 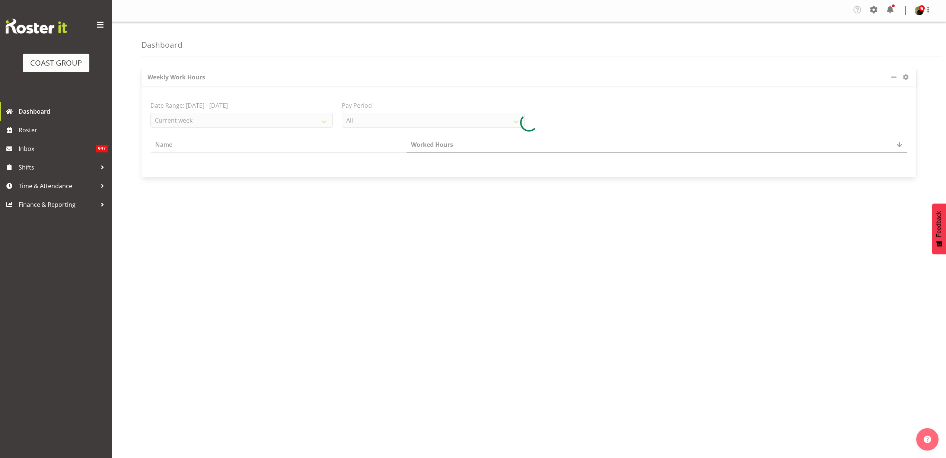 What do you see at coordinates (56, 63) in the screenshot?
I see `div: COAST GROUP` at bounding box center [56, 63].